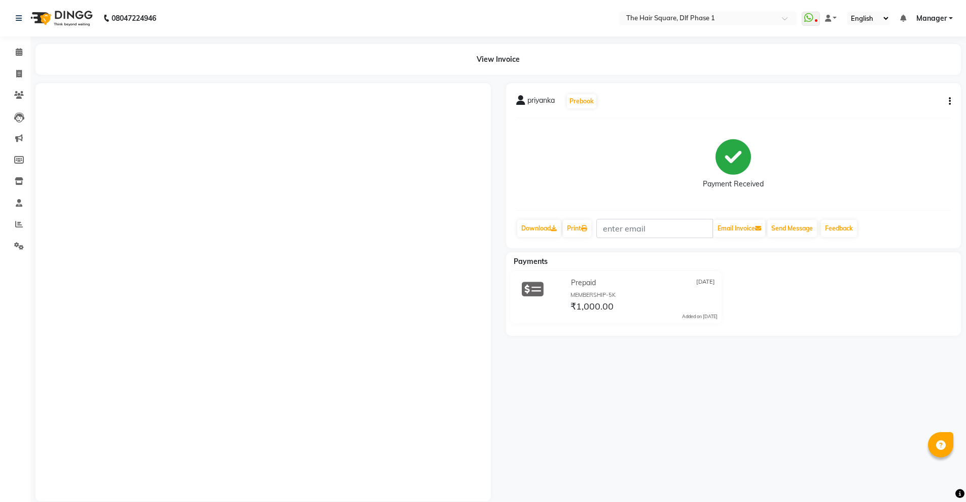 The height and width of the screenshot is (502, 966). I want to click on span: Prepaid, so click(583, 283).